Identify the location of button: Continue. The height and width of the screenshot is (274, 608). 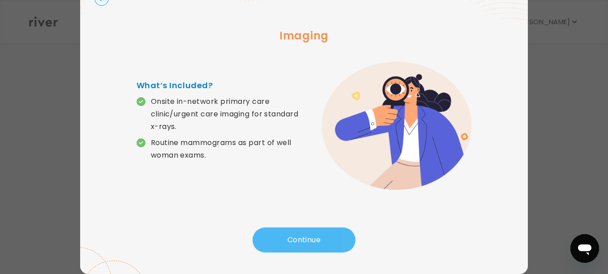
(304, 240).